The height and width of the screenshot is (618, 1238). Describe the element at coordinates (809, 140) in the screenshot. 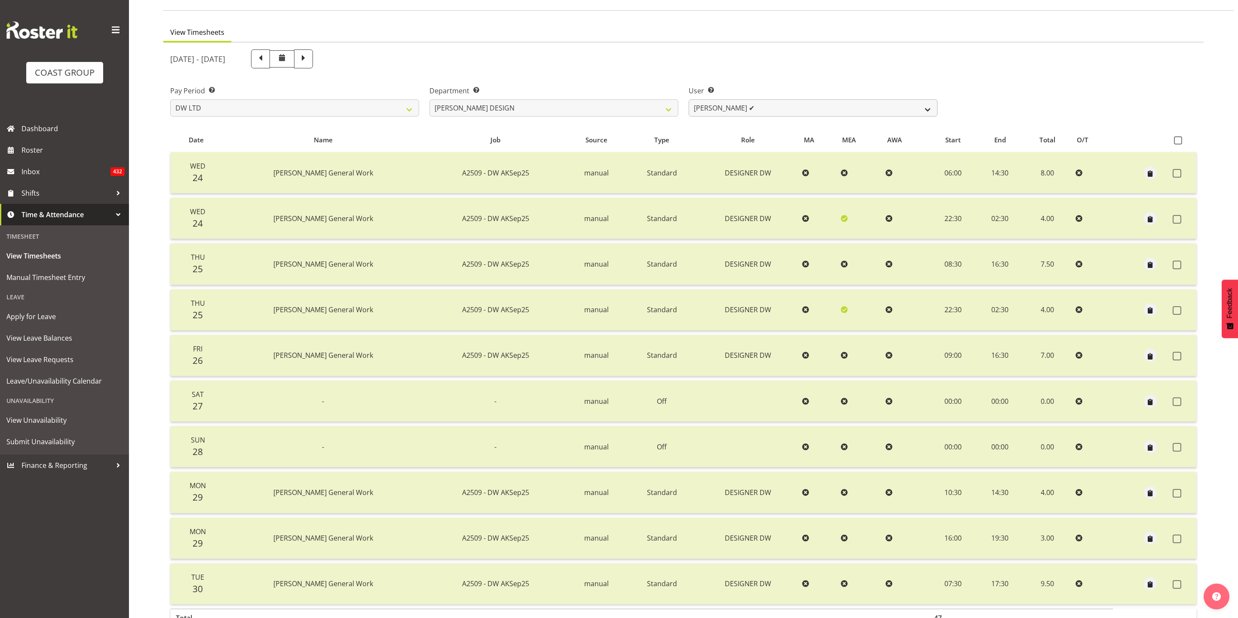

I see `span: MA` at that location.